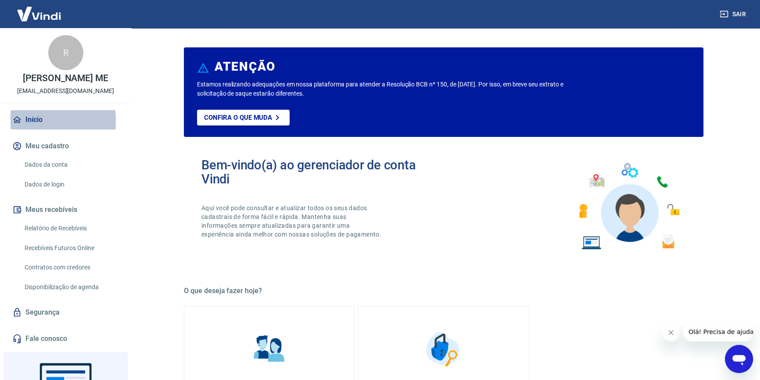  What do you see at coordinates (65, 120) in the screenshot?
I see `a: Início` at bounding box center [65, 120].